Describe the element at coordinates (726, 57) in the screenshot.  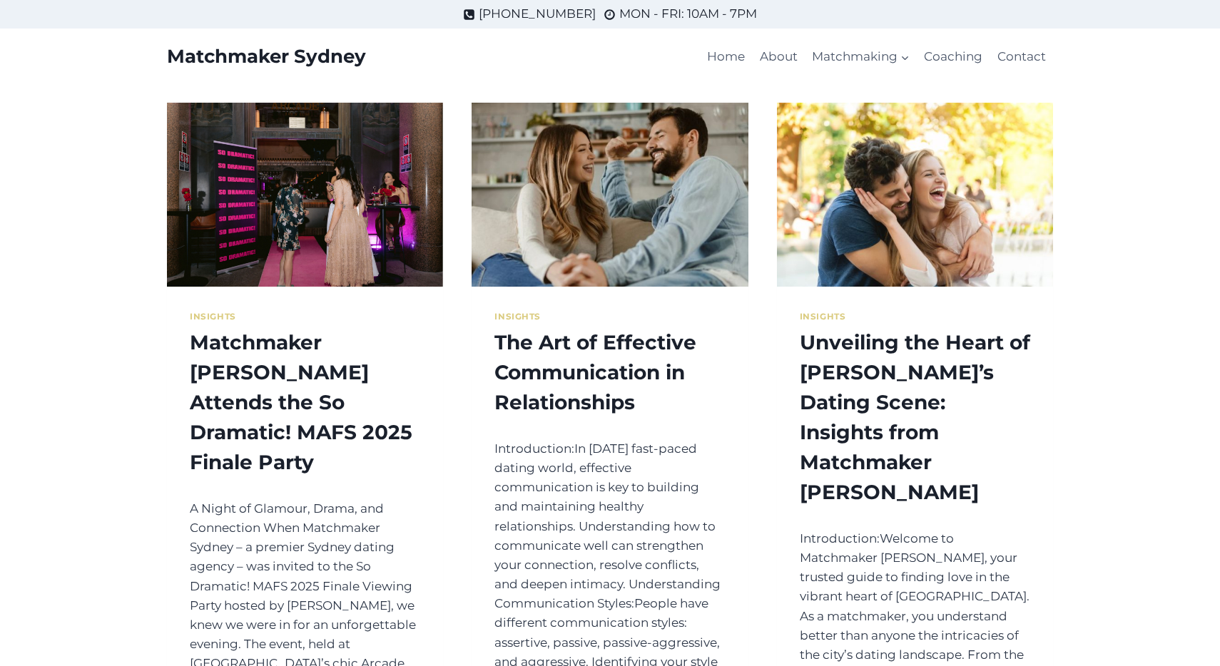
I see `a: Home` at that location.